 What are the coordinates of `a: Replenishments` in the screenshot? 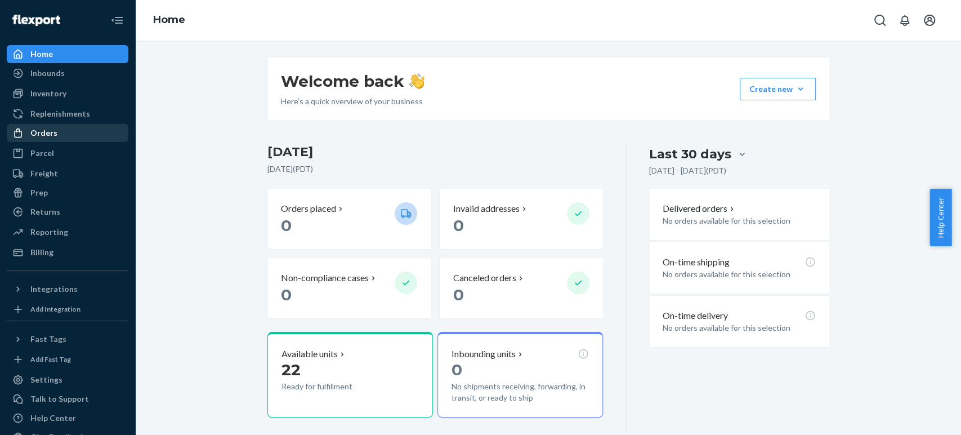 It's located at (68, 114).